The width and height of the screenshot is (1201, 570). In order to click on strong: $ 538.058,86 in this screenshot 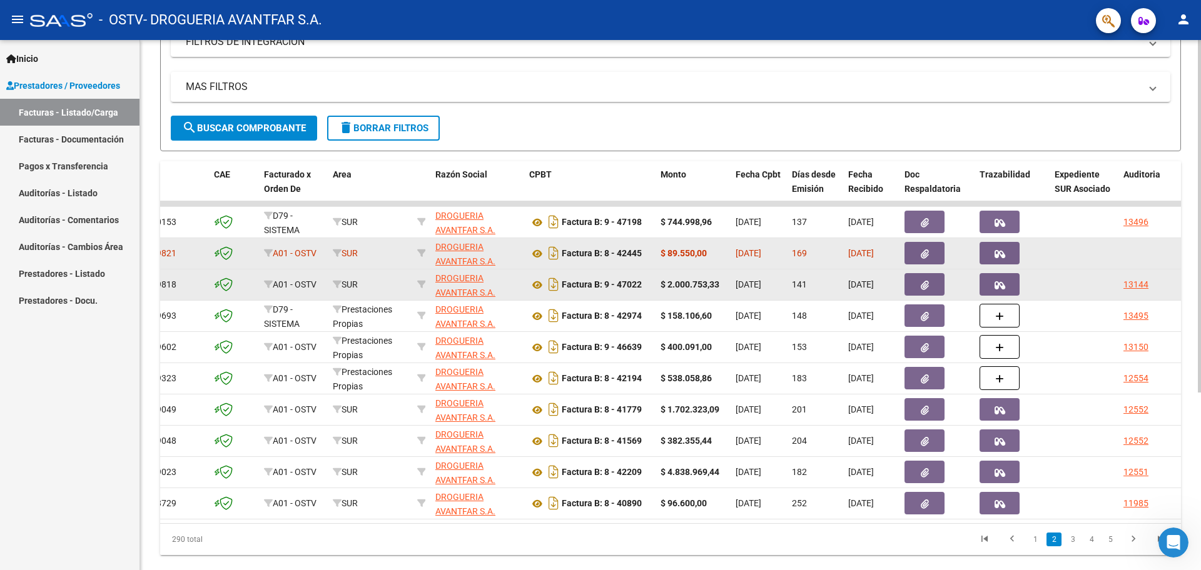, I will do `click(686, 378)`.